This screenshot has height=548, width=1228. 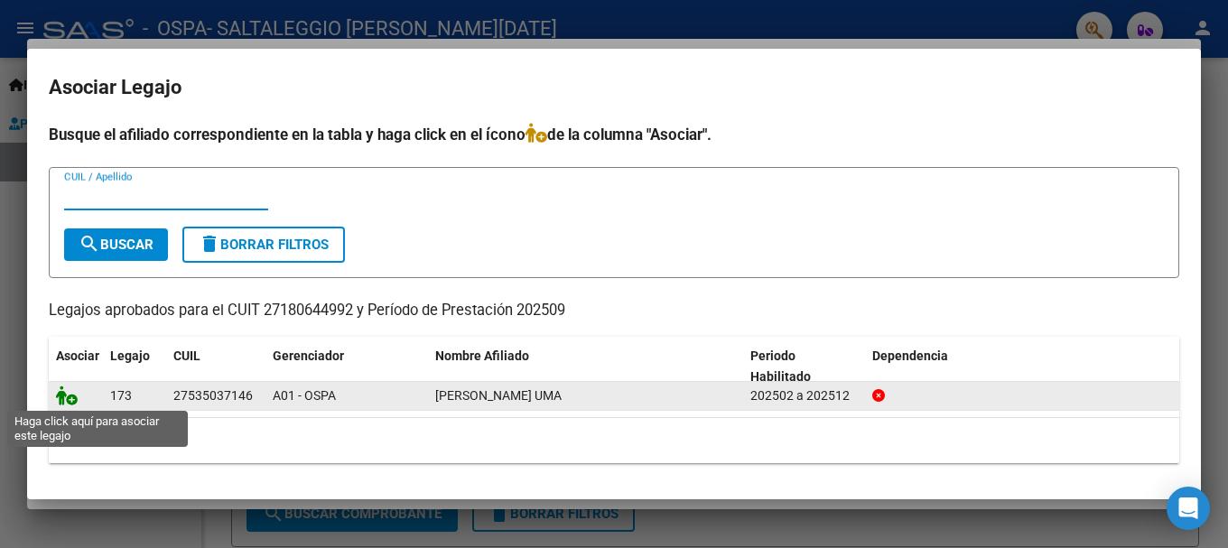 I want to click on span: Asociar, so click(x=78, y=356).